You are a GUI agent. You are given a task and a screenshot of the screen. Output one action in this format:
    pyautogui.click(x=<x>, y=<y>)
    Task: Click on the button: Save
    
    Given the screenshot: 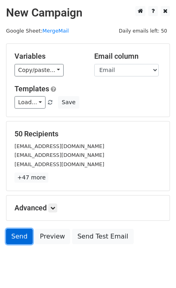 What is the action you would take?
    pyautogui.click(x=68, y=102)
    